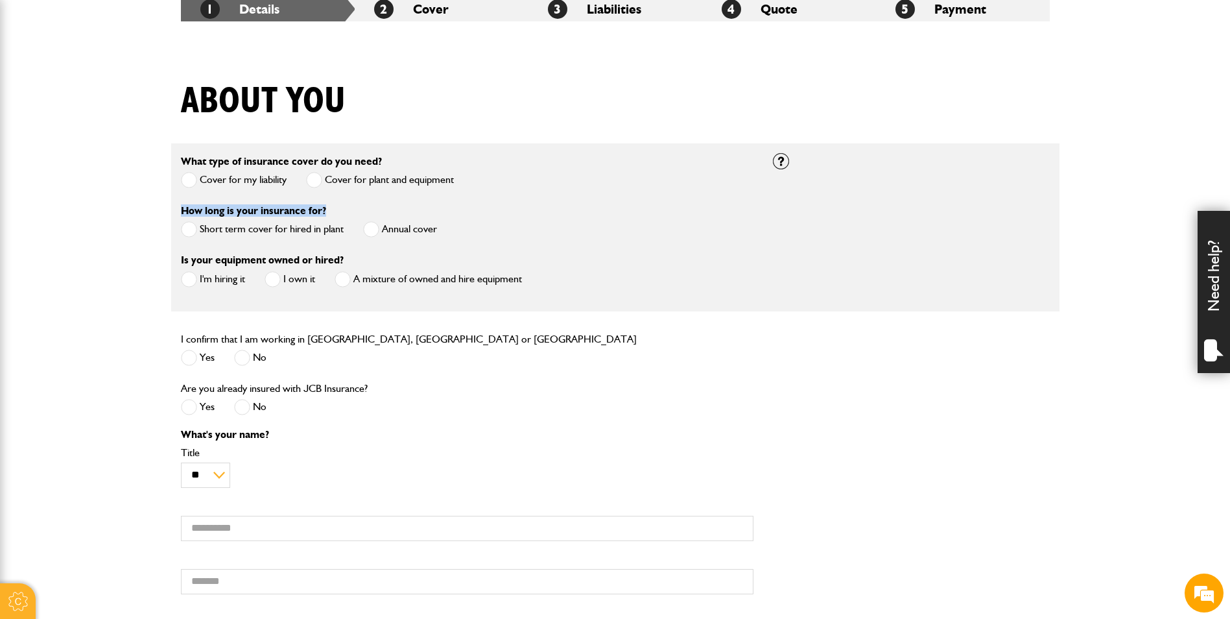  Describe the element at coordinates (274, 388) in the screenshot. I see `label: Are you already insured with JCB Insurance?` at that location.